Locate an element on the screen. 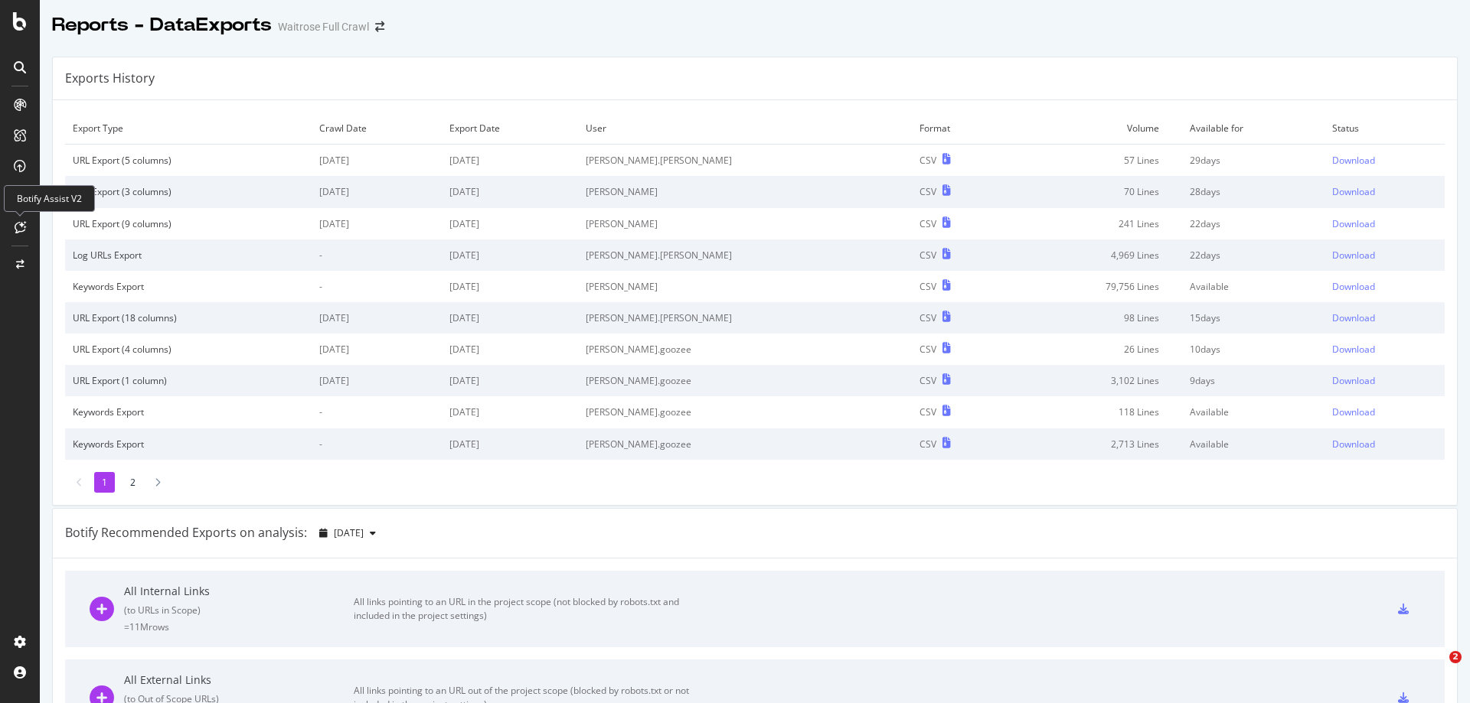 Image resolution: width=1470 pixels, height=703 pixels. td: Volume is located at coordinates (1095, 129).